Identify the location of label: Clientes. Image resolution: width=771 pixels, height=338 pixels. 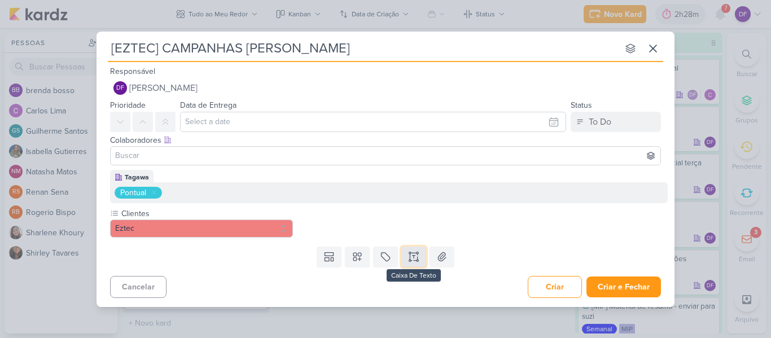
(207, 213).